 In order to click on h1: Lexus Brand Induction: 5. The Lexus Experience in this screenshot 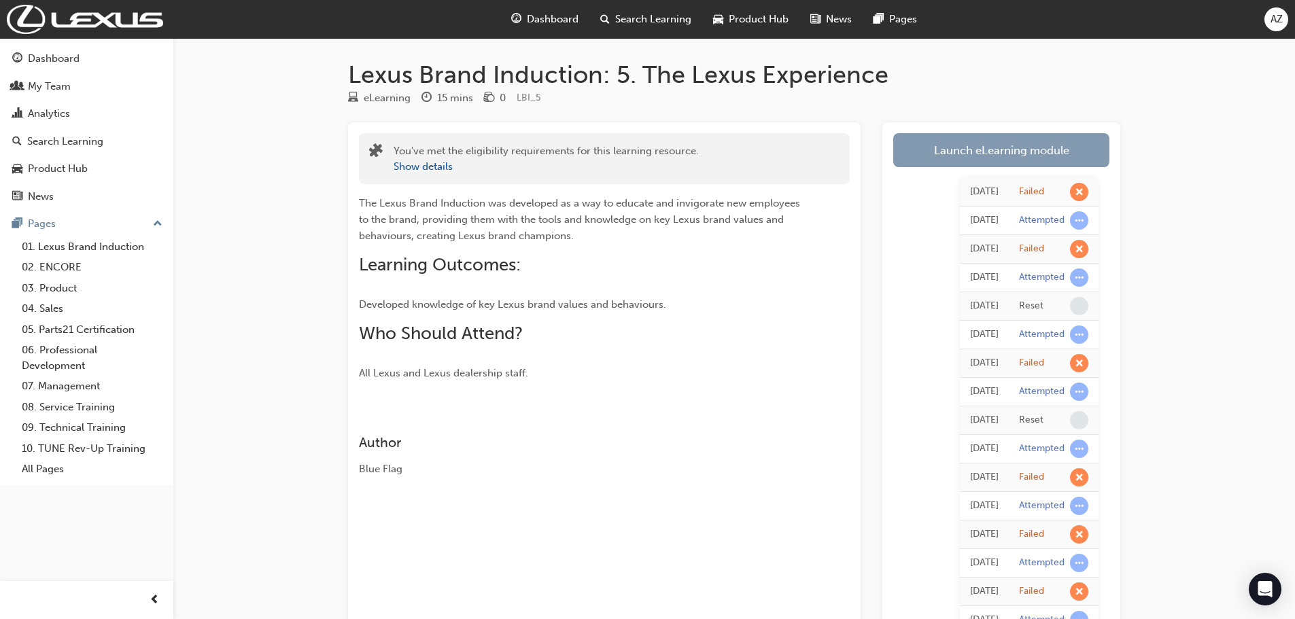, I will do `click(734, 75)`.